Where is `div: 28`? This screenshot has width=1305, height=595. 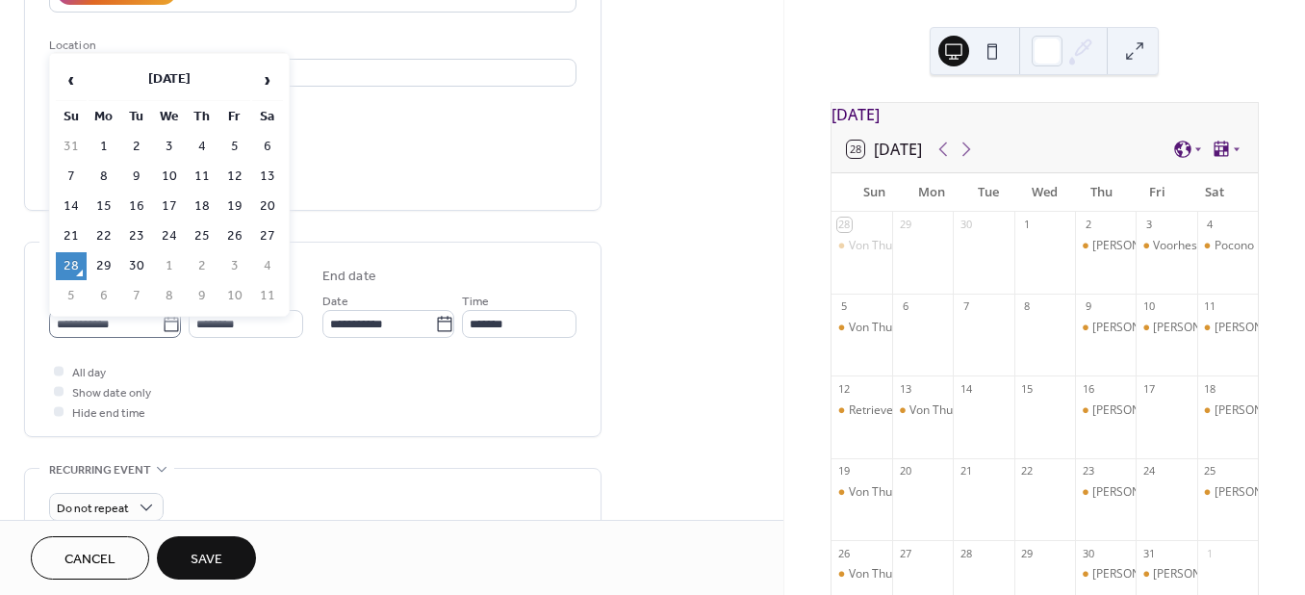 div: 28 is located at coordinates (965, 552).